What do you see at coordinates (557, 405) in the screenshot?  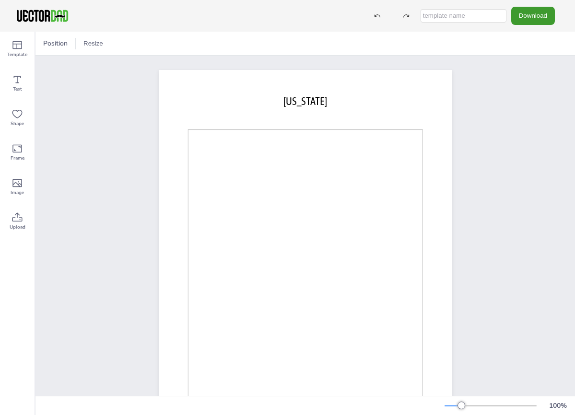 I see `div: 100 %` at bounding box center [557, 405].